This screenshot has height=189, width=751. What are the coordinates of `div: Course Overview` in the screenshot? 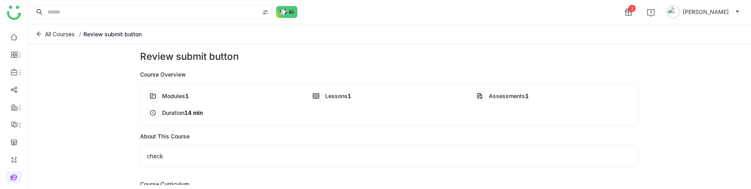 It's located at (389, 74).